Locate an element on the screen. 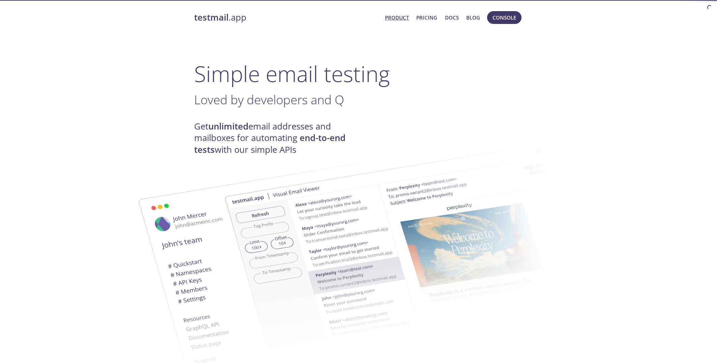 This screenshot has height=363, width=717. img: testmail-email-viewer is located at coordinates (407, 248).